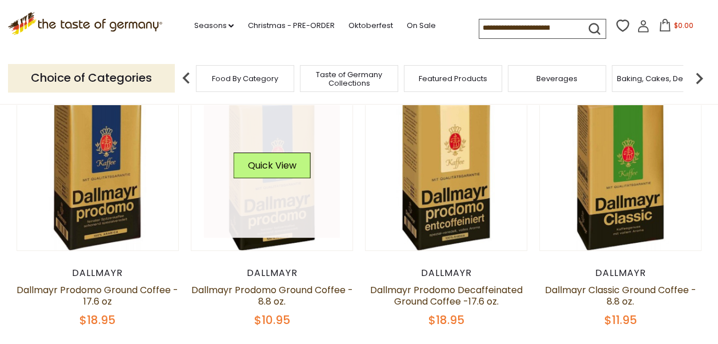 Image resolution: width=718 pixels, height=344 pixels. Describe the element at coordinates (453, 78) in the screenshot. I see `a: Featured Products` at that location.